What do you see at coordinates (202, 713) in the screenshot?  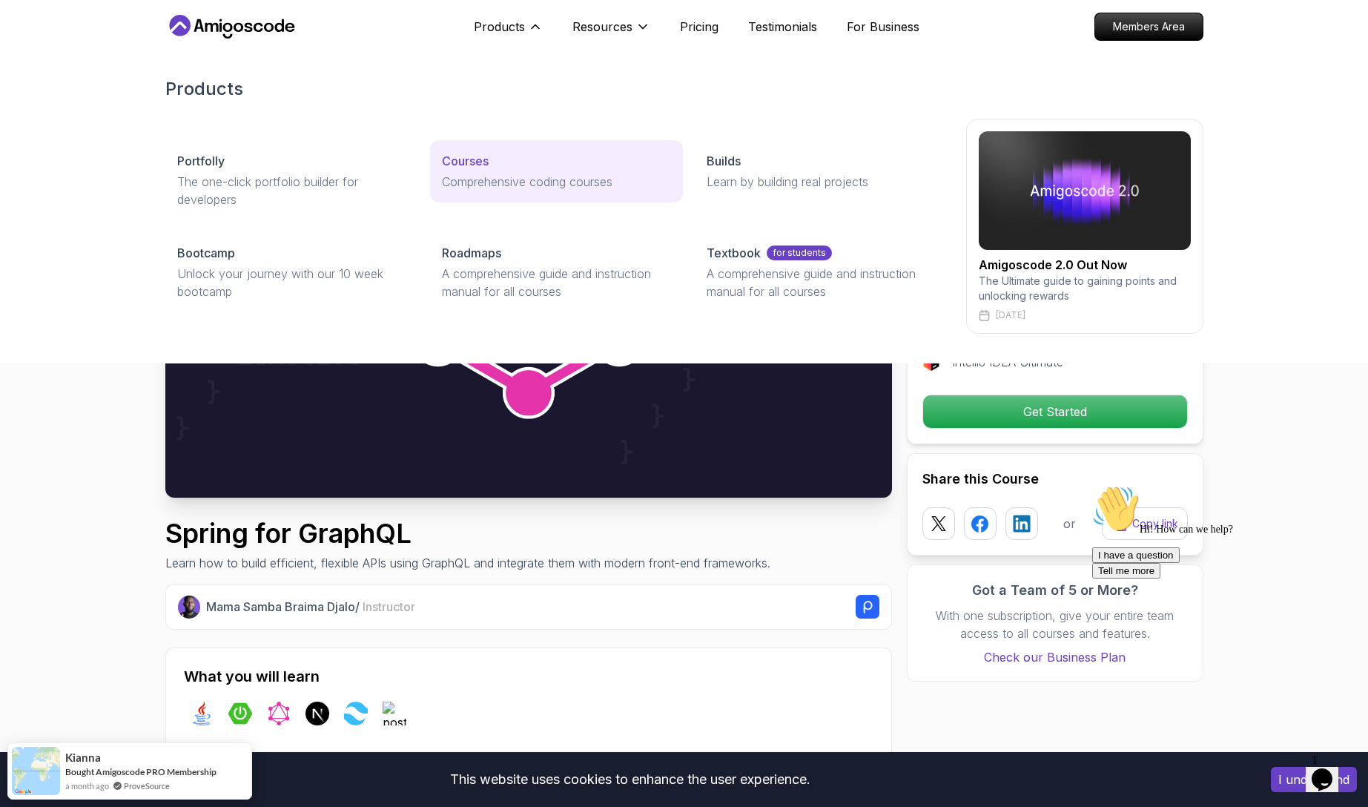 I see `img: java logo` at bounding box center [202, 713].